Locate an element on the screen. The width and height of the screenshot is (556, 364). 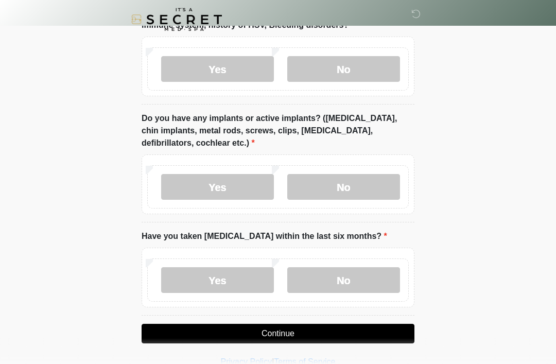
button: Continue is located at coordinates (278, 334).